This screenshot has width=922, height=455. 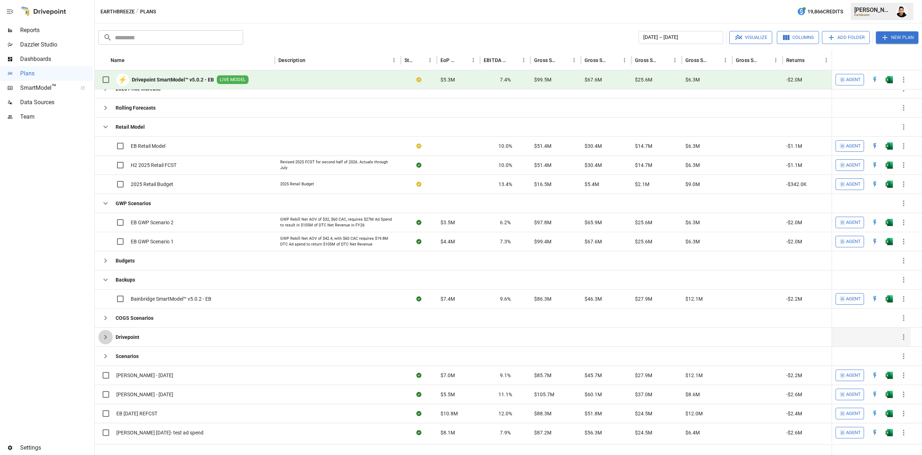 What do you see at coordinates (798, 37) in the screenshot?
I see `button: Columns` at bounding box center [798, 37].